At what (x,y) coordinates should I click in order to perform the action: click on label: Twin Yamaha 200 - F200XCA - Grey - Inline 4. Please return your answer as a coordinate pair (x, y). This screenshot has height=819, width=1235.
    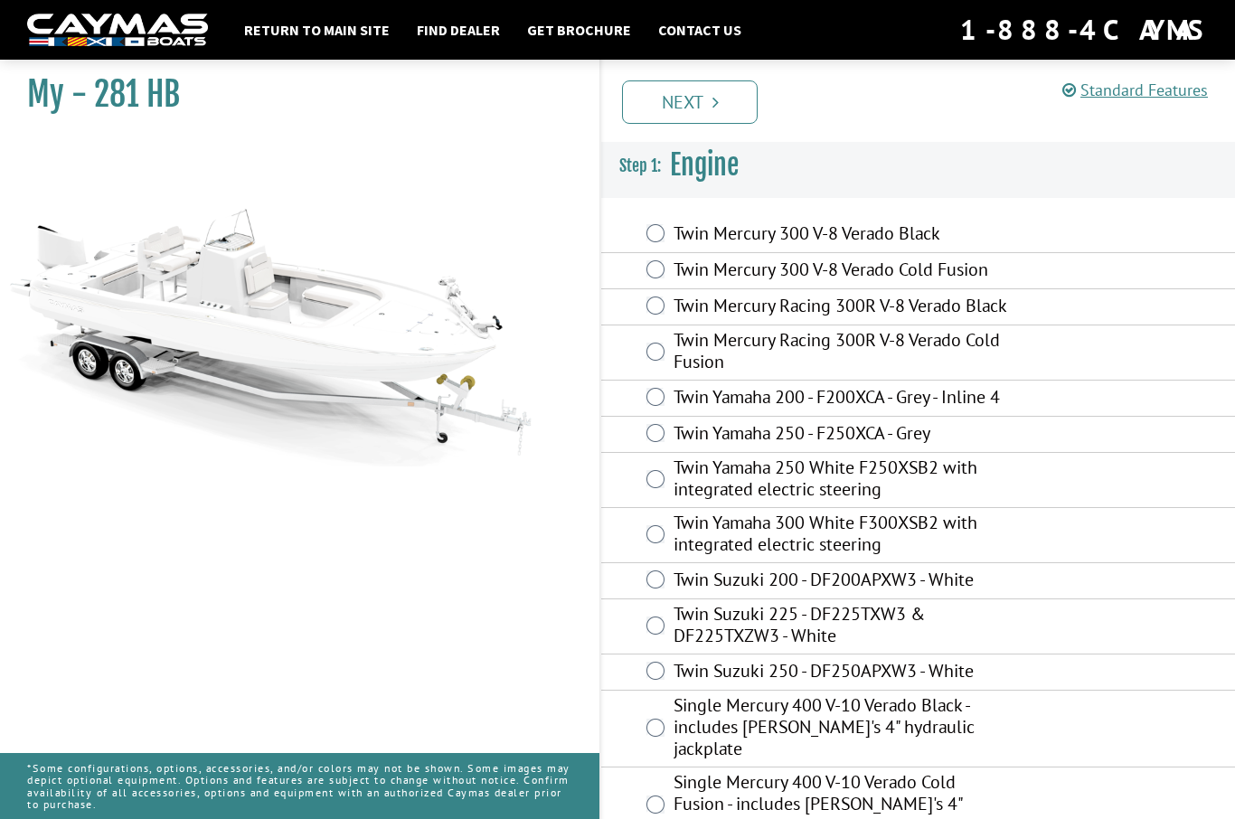
    Looking at the image, I should click on (842, 399).